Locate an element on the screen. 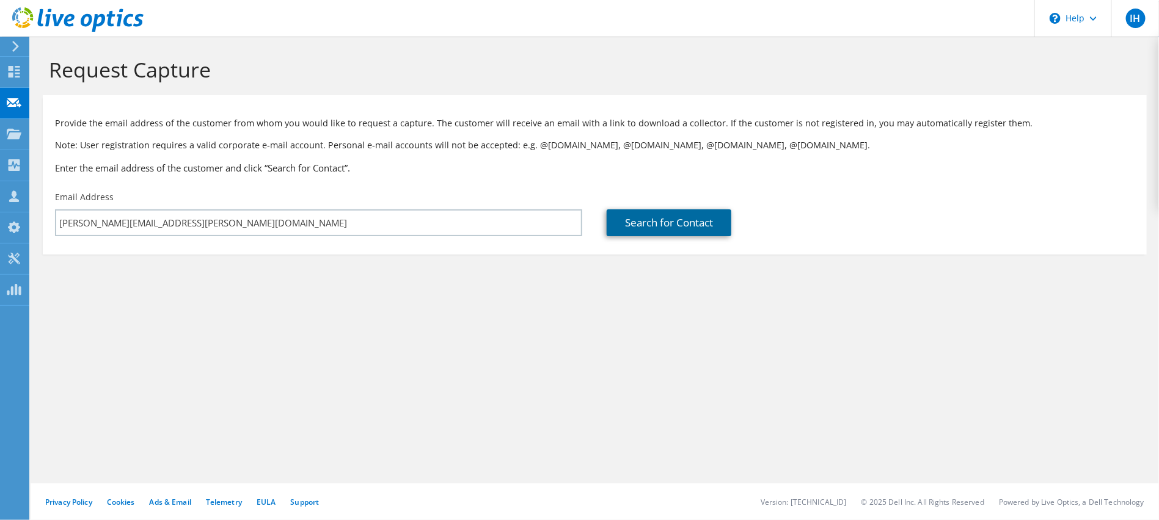 This screenshot has width=1159, height=520. label: Email Address is located at coordinates (84, 197).